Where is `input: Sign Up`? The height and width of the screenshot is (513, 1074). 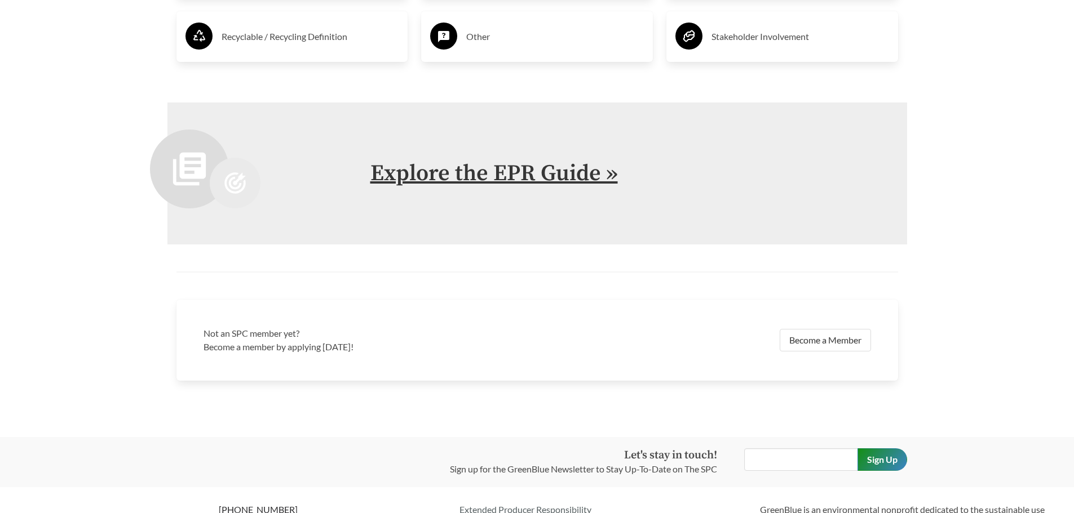
input: Sign Up is located at coordinates (882, 460).